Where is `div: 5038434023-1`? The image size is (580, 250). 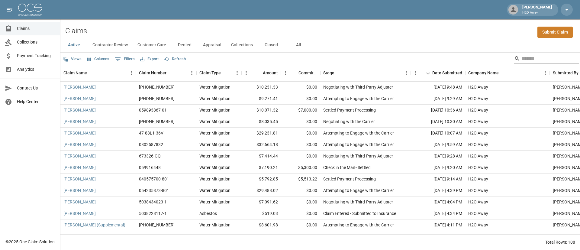
div: 5038434023-1 is located at coordinates (153, 202).